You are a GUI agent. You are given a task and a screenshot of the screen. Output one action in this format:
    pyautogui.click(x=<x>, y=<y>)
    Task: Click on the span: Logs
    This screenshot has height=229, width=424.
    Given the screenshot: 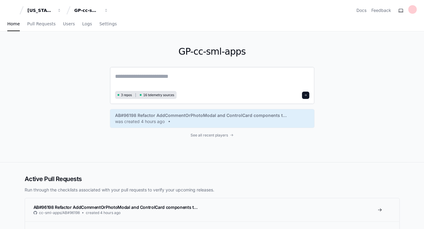 What is the action you would take?
    pyautogui.click(x=87, y=24)
    